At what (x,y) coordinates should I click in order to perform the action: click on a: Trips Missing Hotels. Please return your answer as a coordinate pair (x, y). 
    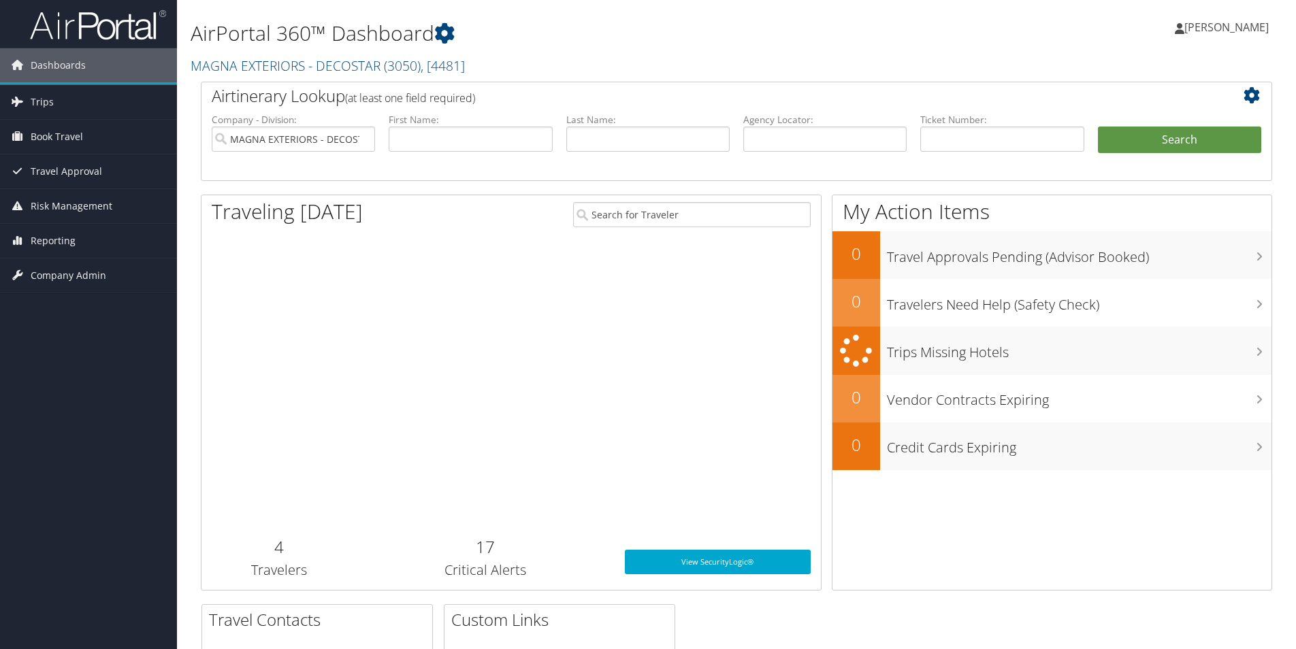
    Looking at the image, I should click on (1052, 351).